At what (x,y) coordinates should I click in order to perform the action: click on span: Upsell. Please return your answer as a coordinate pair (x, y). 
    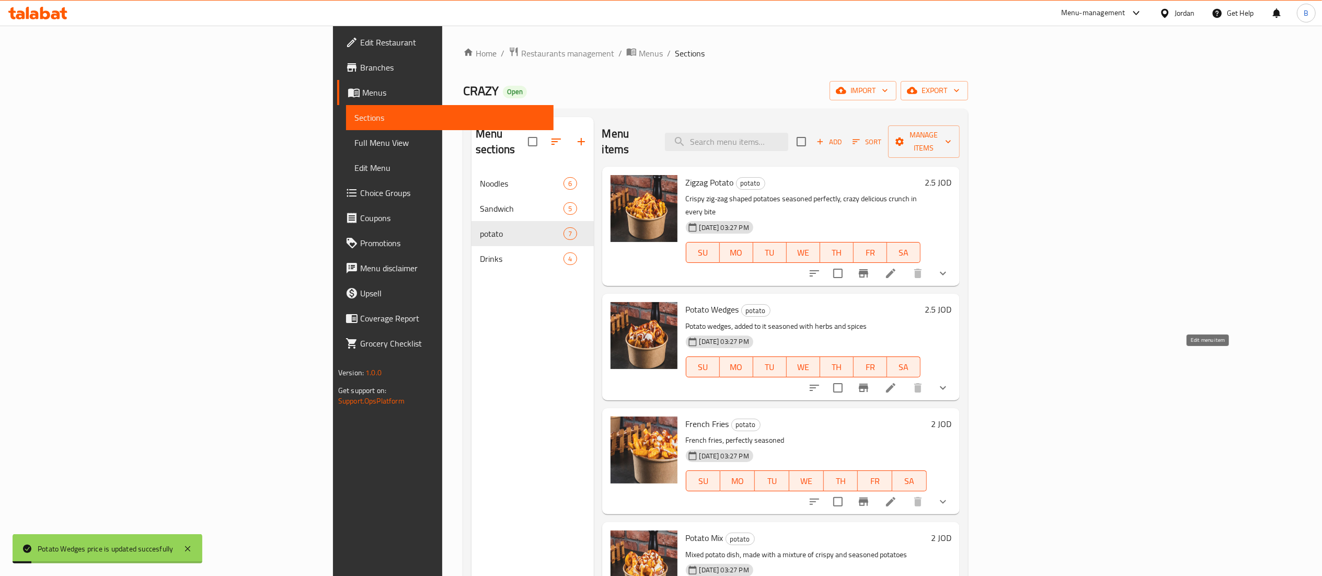
    Looking at the image, I should click on (453, 293).